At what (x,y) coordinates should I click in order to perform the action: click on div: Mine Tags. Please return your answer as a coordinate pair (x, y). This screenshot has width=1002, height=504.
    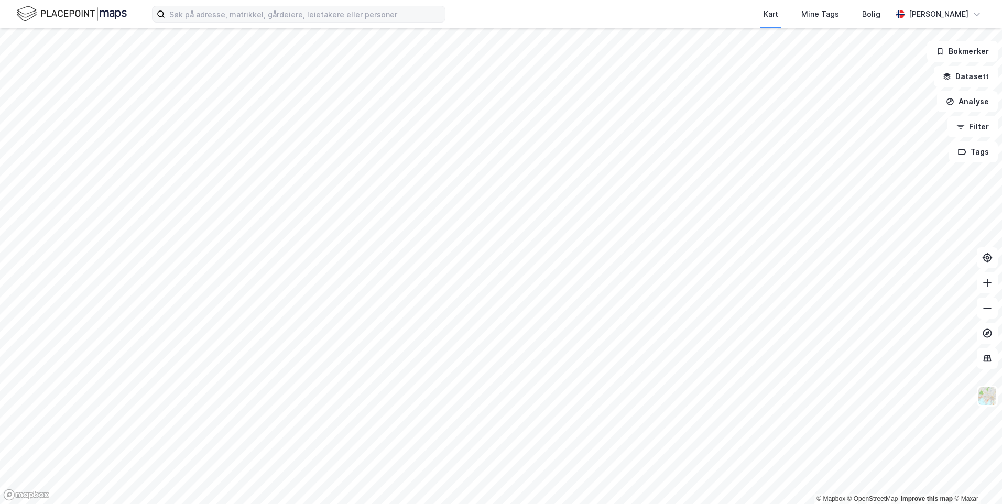
    Looking at the image, I should click on (820, 14).